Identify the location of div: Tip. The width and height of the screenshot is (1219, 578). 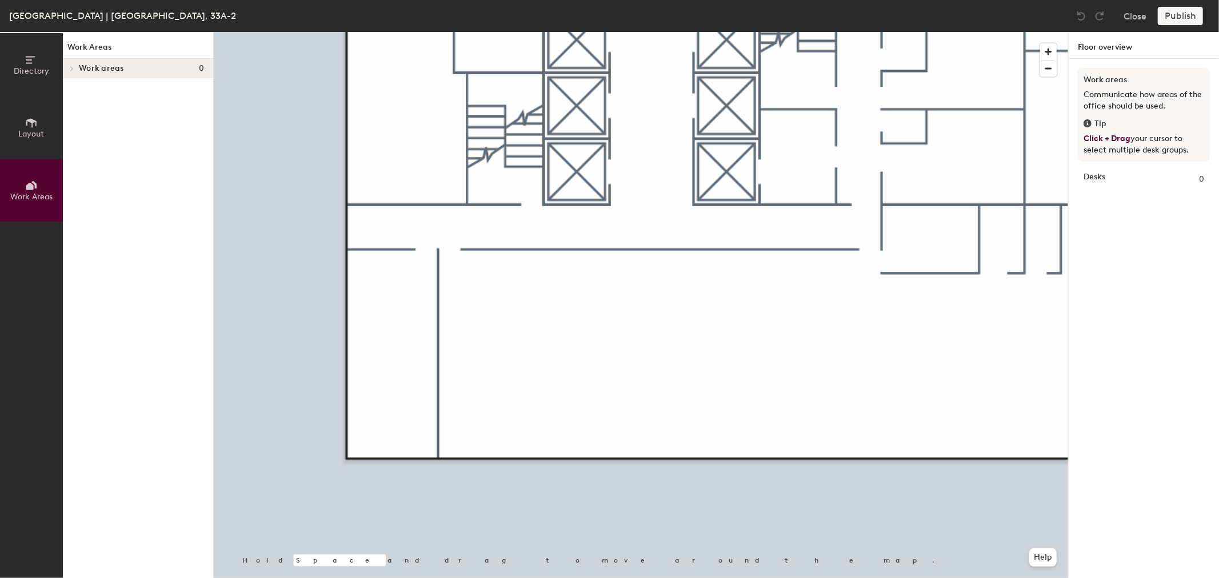
(1143, 124).